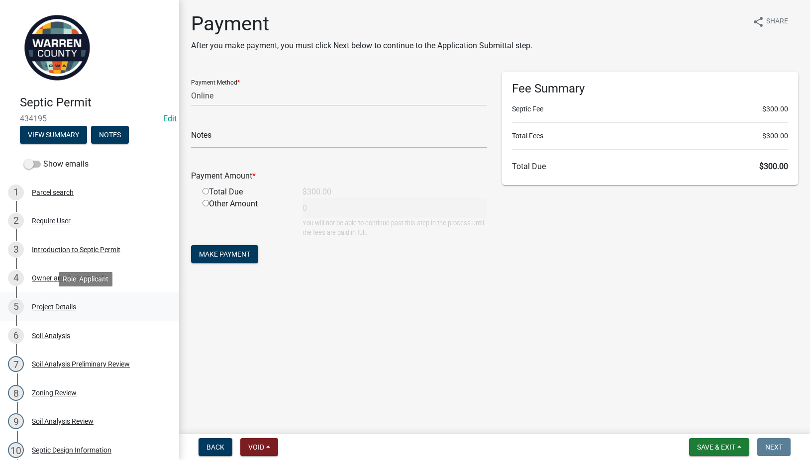 The width and height of the screenshot is (810, 460). Describe the element at coordinates (259, 447) in the screenshot. I see `button: Void` at that location.